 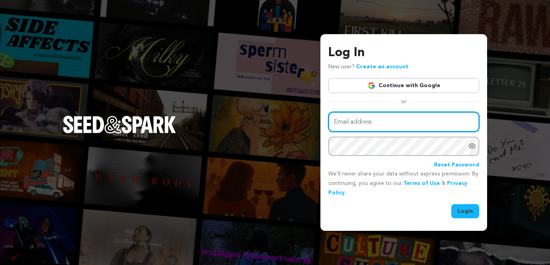 What do you see at coordinates (422, 184) in the screenshot?
I see `a: Terms of Use` at bounding box center [422, 184].